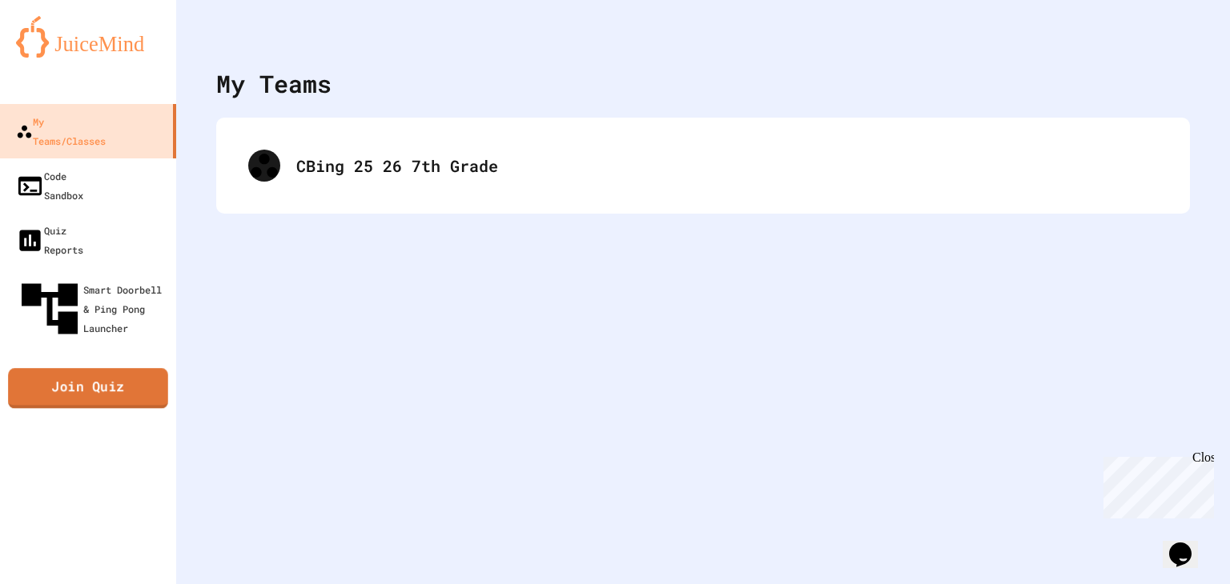 This screenshot has width=1230, height=584. Describe the element at coordinates (61, 131) in the screenshot. I see `div: My Teams/Classes` at that location.